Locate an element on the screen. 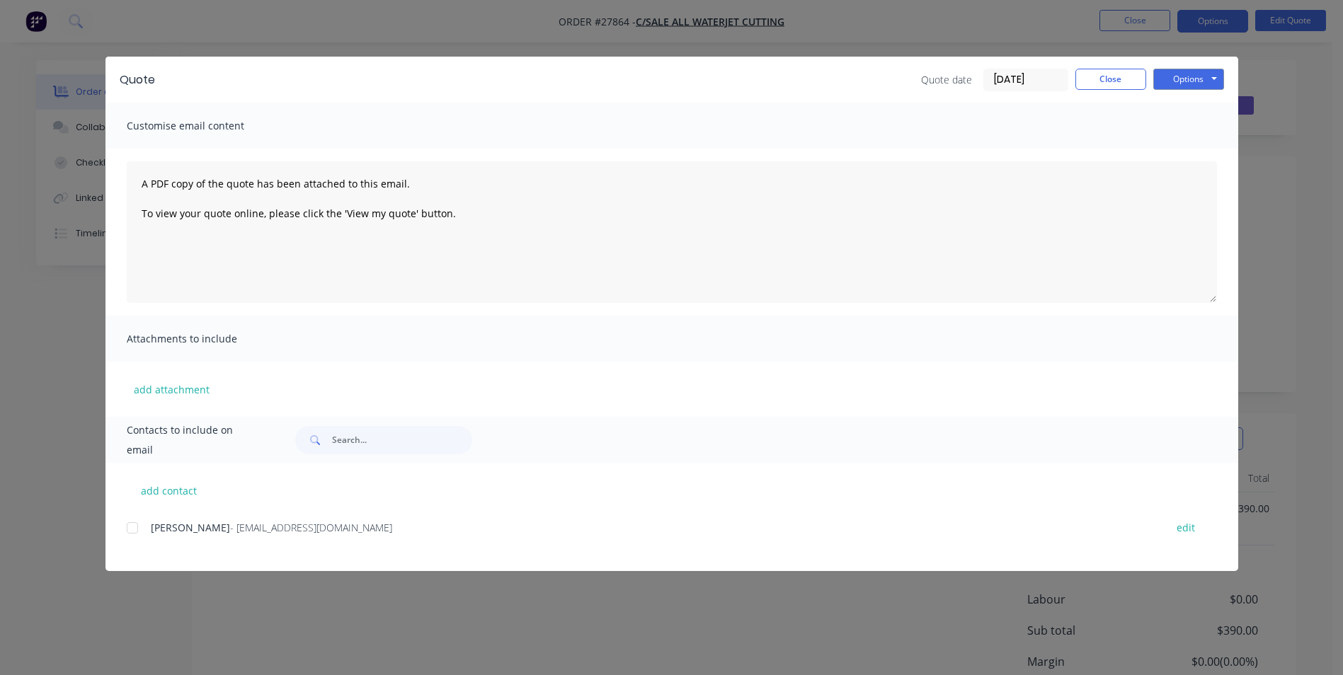 The image size is (1343, 675). button: add contact is located at coordinates (169, 491).